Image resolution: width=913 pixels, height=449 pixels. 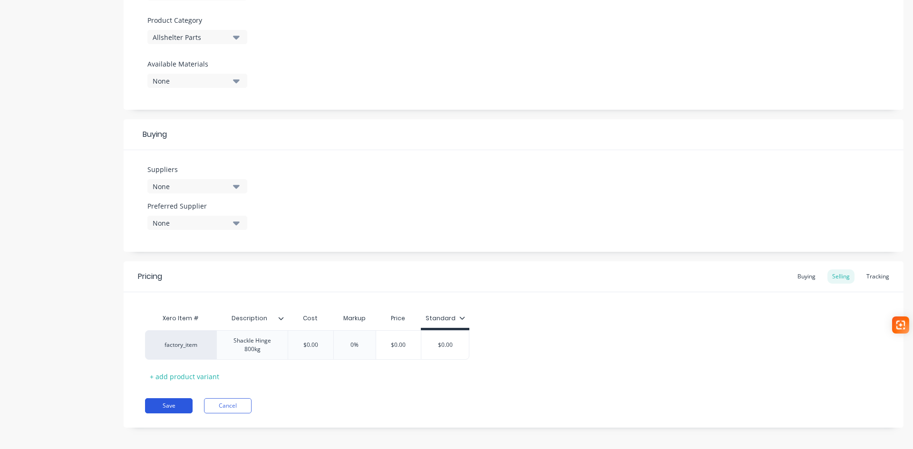 What do you see at coordinates (228, 406) in the screenshot?
I see `button: Cancel` at bounding box center [228, 406].